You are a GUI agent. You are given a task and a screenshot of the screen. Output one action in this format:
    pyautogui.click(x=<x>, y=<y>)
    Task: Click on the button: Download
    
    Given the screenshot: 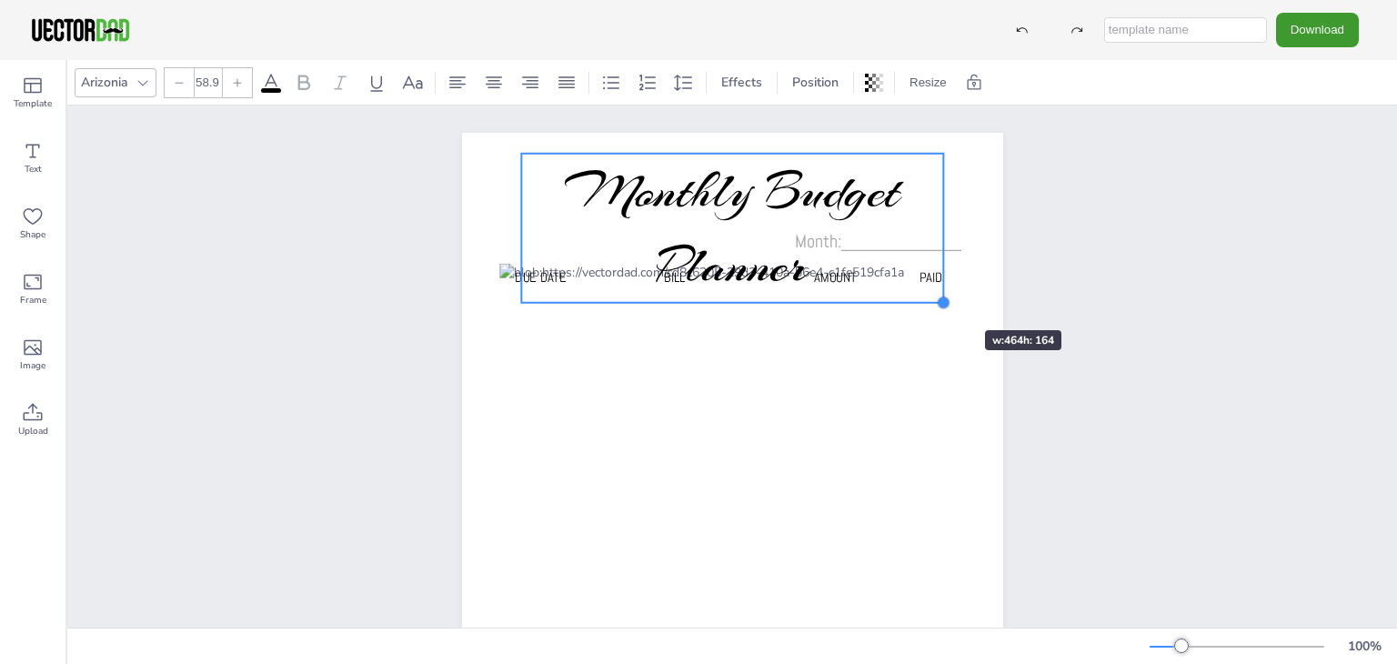 What is the action you would take?
    pyautogui.click(x=1317, y=29)
    